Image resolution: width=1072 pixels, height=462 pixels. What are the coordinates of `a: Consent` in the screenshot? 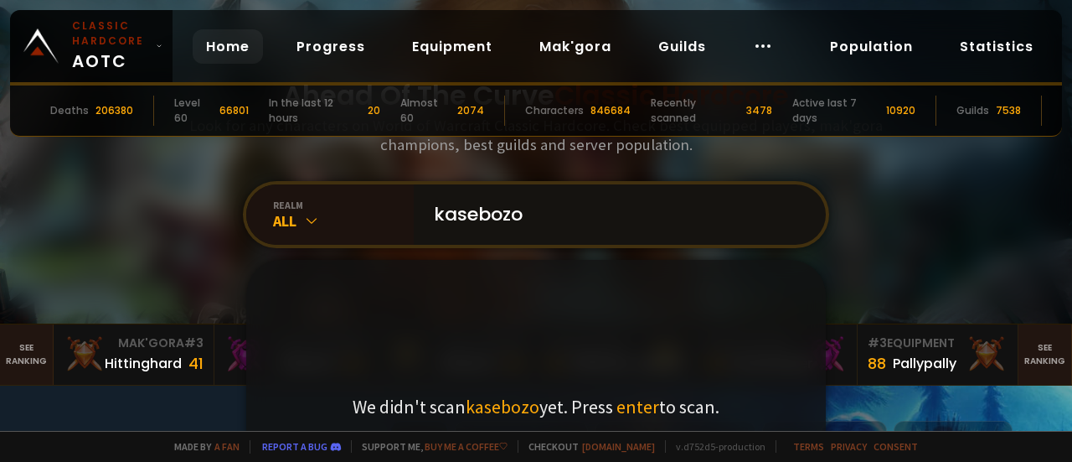 It's located at (895, 446).